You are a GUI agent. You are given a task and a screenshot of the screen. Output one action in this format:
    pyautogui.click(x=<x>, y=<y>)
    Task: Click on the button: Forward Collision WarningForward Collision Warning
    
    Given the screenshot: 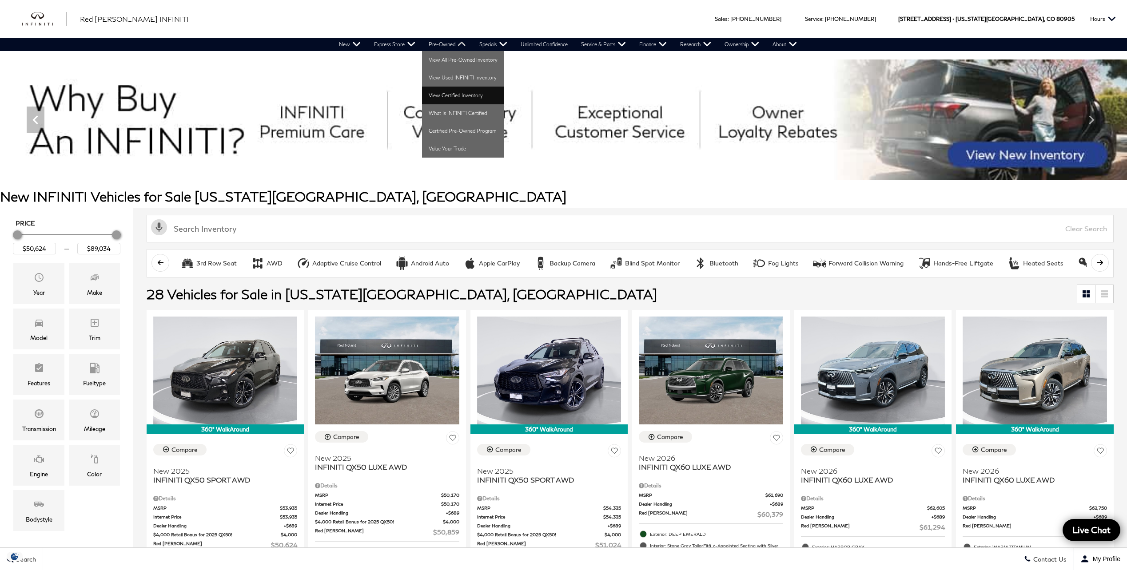 What is the action you would take?
    pyautogui.click(x=858, y=263)
    